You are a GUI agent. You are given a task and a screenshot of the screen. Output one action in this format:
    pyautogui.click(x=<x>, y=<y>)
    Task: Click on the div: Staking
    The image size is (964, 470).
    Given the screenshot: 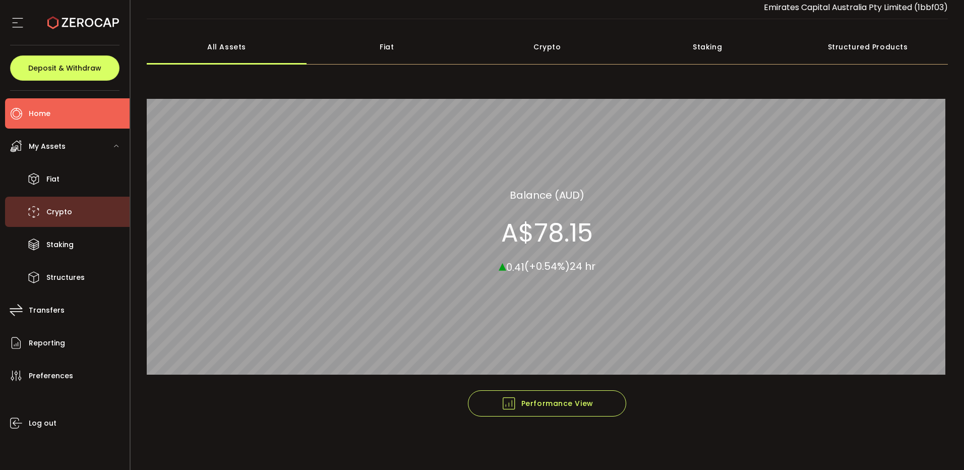 What is the action you would take?
    pyautogui.click(x=707, y=47)
    